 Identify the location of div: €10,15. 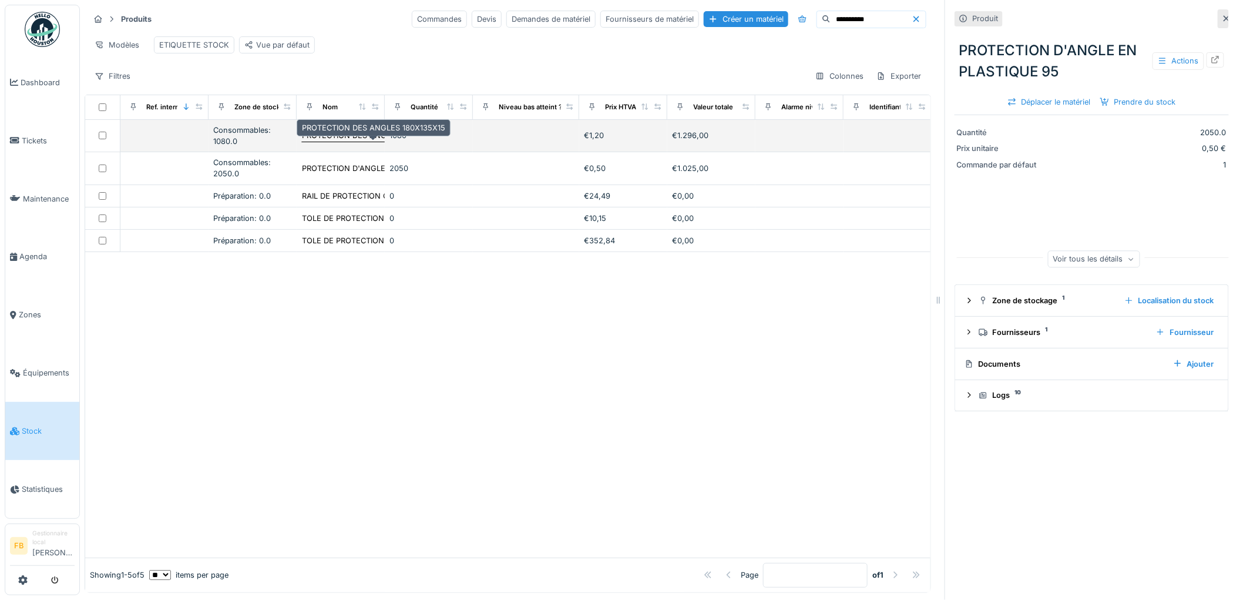
(623, 218).